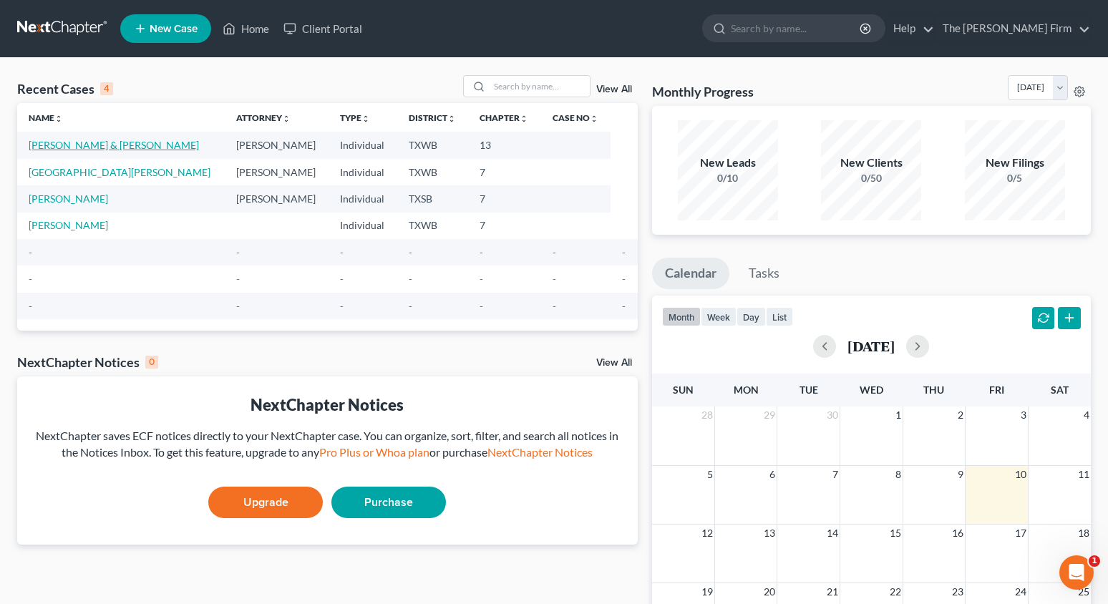  What do you see at coordinates (960, 474) in the screenshot?
I see `span: 9` at bounding box center [960, 474].